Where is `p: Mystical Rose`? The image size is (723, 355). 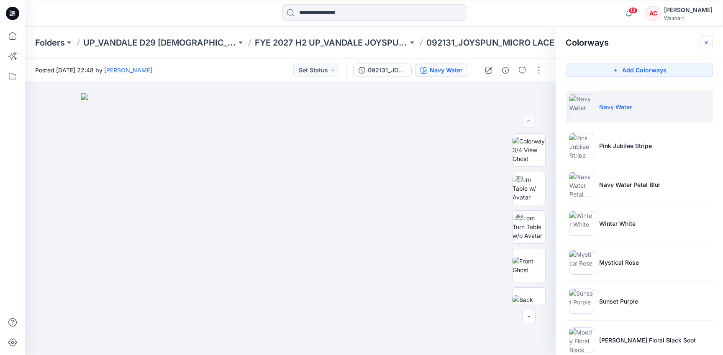 p: Mystical Rose is located at coordinates (619, 262).